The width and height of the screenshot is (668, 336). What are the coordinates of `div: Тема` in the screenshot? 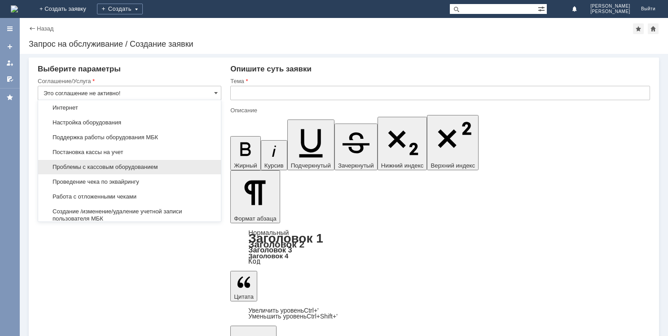 It's located at (439, 81).